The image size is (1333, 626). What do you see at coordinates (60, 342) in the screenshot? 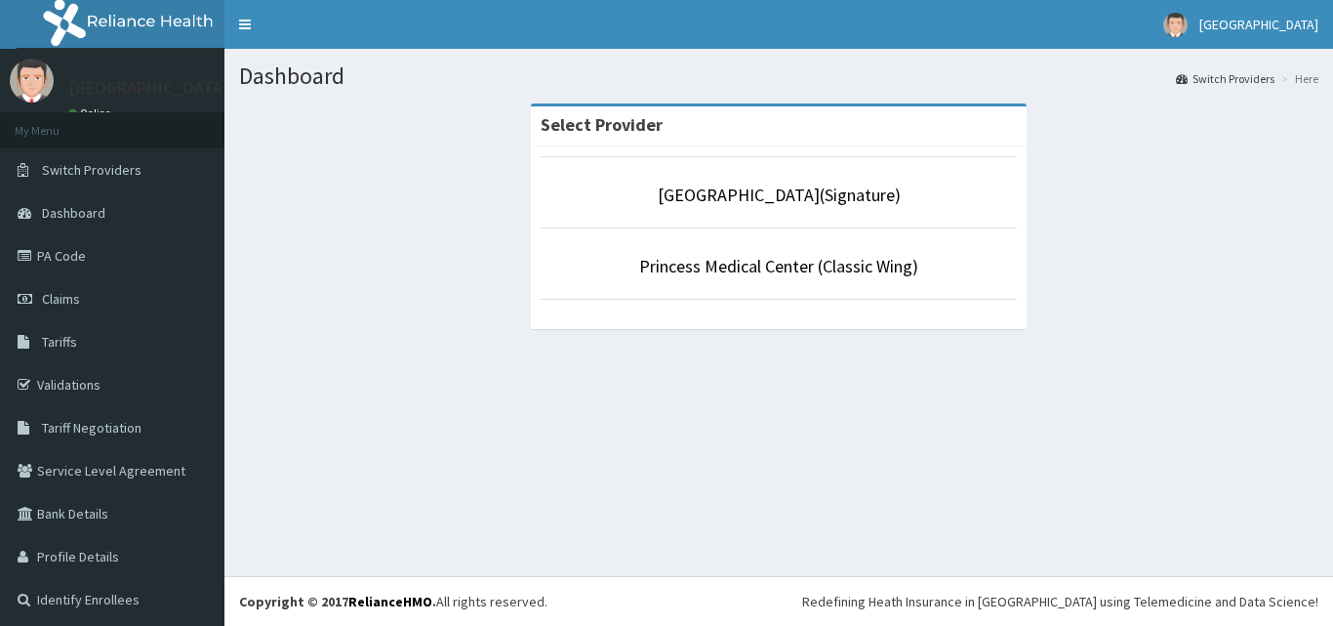
I see `span: Tariffs` at bounding box center [60, 342].